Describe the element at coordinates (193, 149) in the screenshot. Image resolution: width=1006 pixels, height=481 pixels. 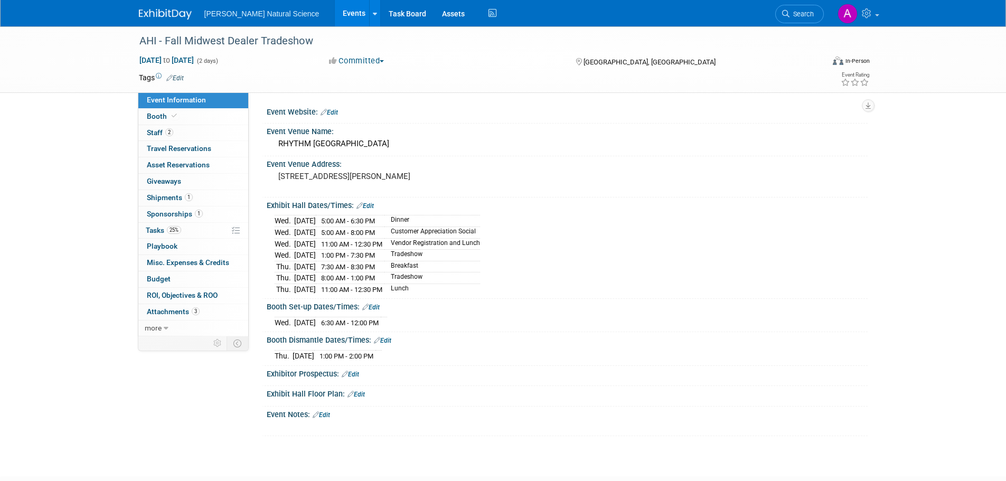
I see `a: Travel Reservations` at that location.